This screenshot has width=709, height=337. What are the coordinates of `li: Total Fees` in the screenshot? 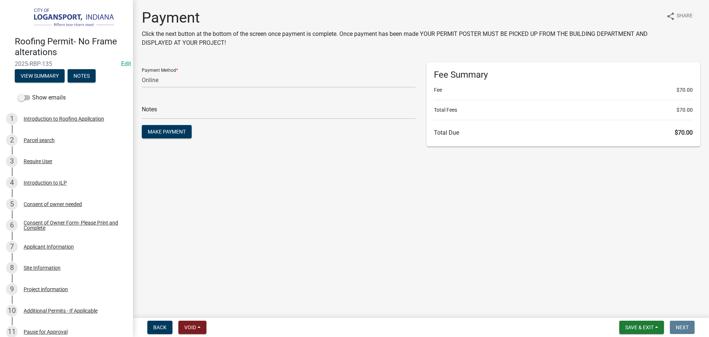 It's located at (563, 110).